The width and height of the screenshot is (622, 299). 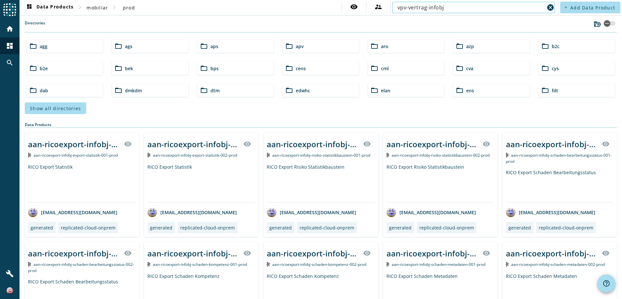 I want to click on span: bek, so click(x=129, y=68).